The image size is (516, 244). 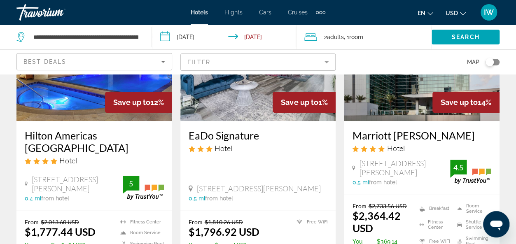 I want to click on span: Room, so click(x=356, y=37).